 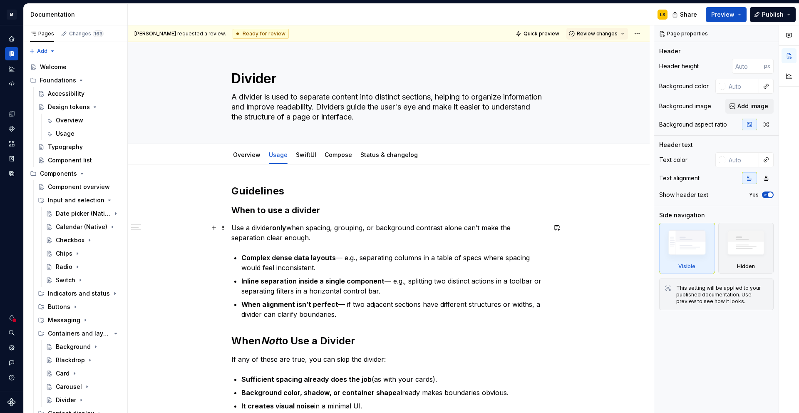 I want to click on div: Hidden, so click(x=746, y=266).